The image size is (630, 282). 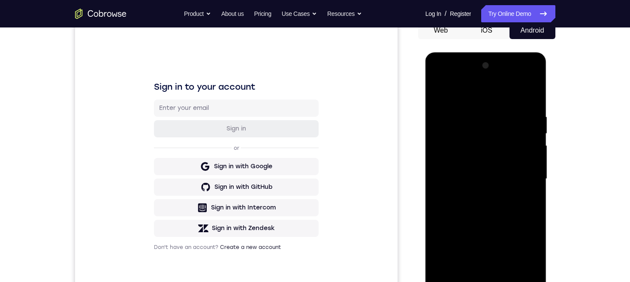 I want to click on p: Don't have an account?, so click(x=161, y=225).